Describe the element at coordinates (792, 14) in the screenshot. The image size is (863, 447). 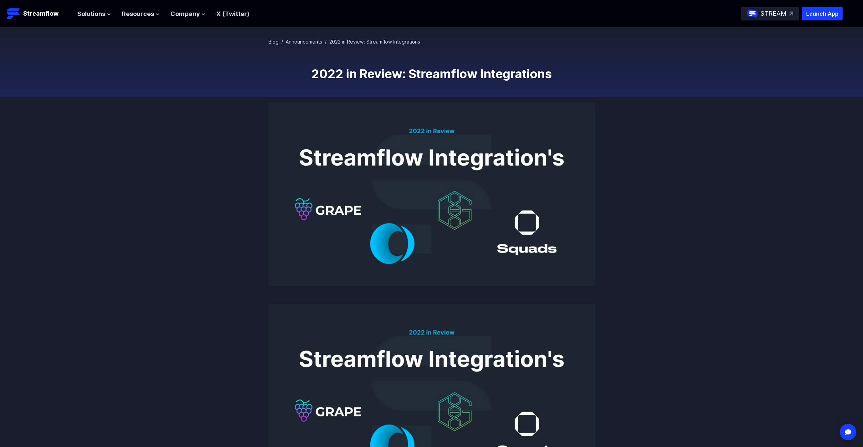
I see `img: top-right-arrow.svg` at that location.